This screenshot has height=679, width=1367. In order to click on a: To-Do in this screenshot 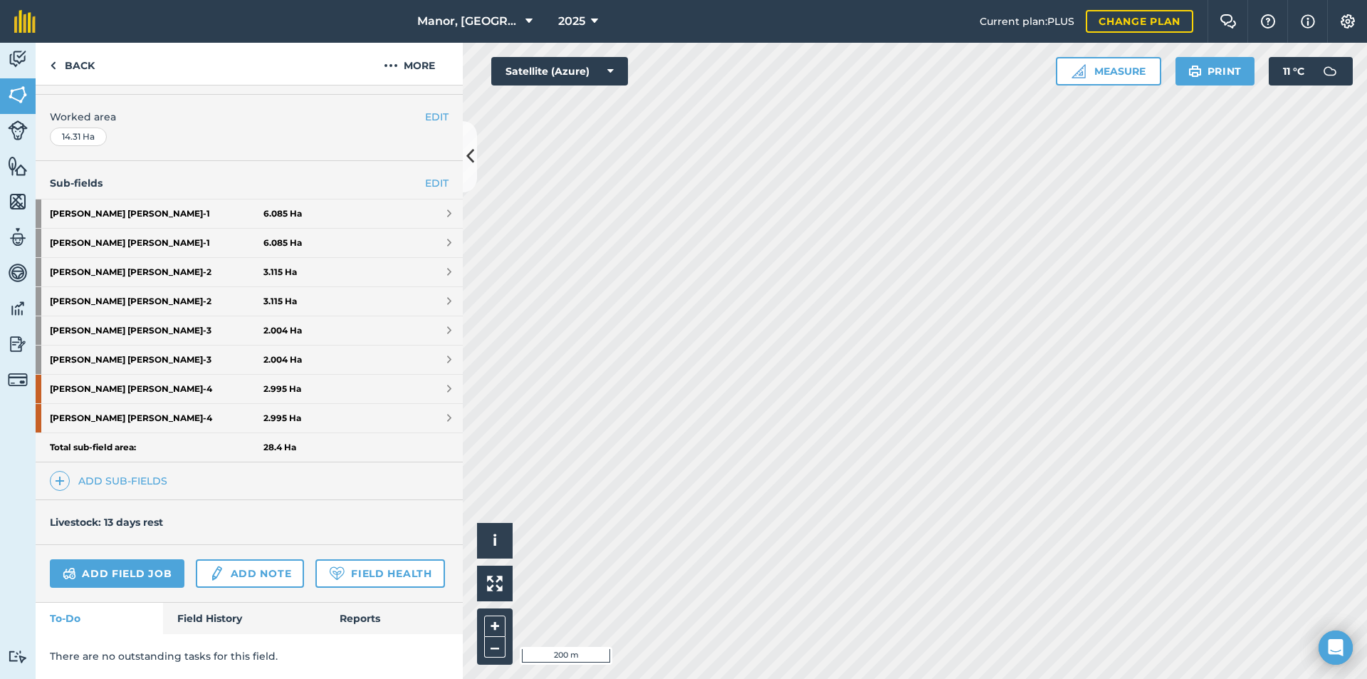, I will do `click(99, 618)`.